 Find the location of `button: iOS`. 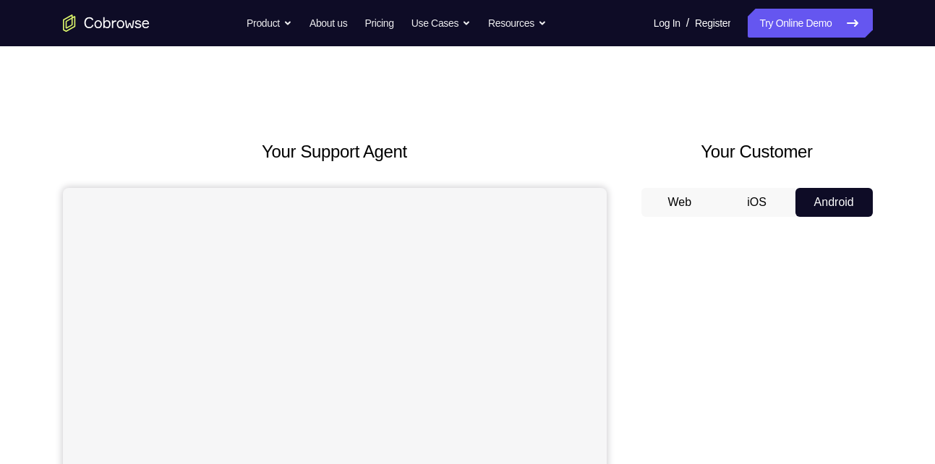

button: iOS is located at coordinates (757, 203).